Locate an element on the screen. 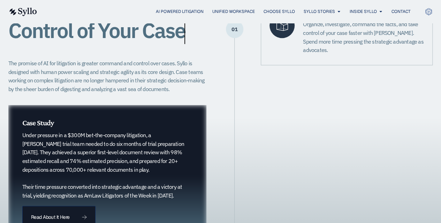  a: AI Powered Litigation is located at coordinates (179, 11).